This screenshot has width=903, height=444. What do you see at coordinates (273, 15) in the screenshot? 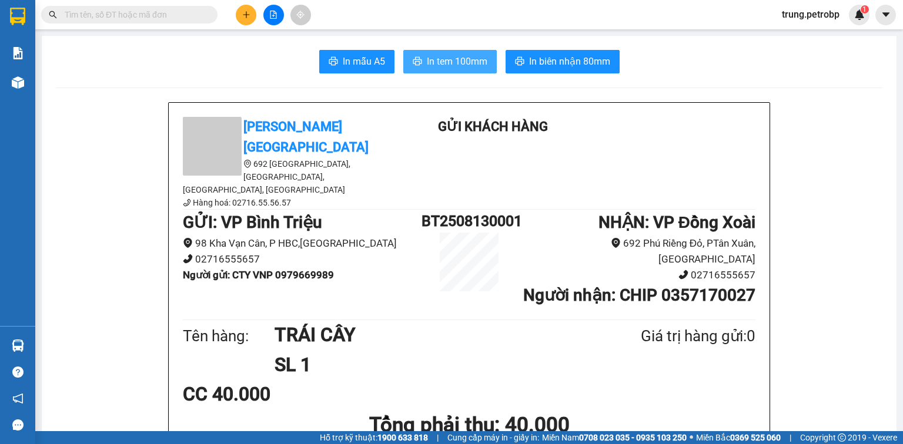
I see `button: file-add` at bounding box center [273, 15].